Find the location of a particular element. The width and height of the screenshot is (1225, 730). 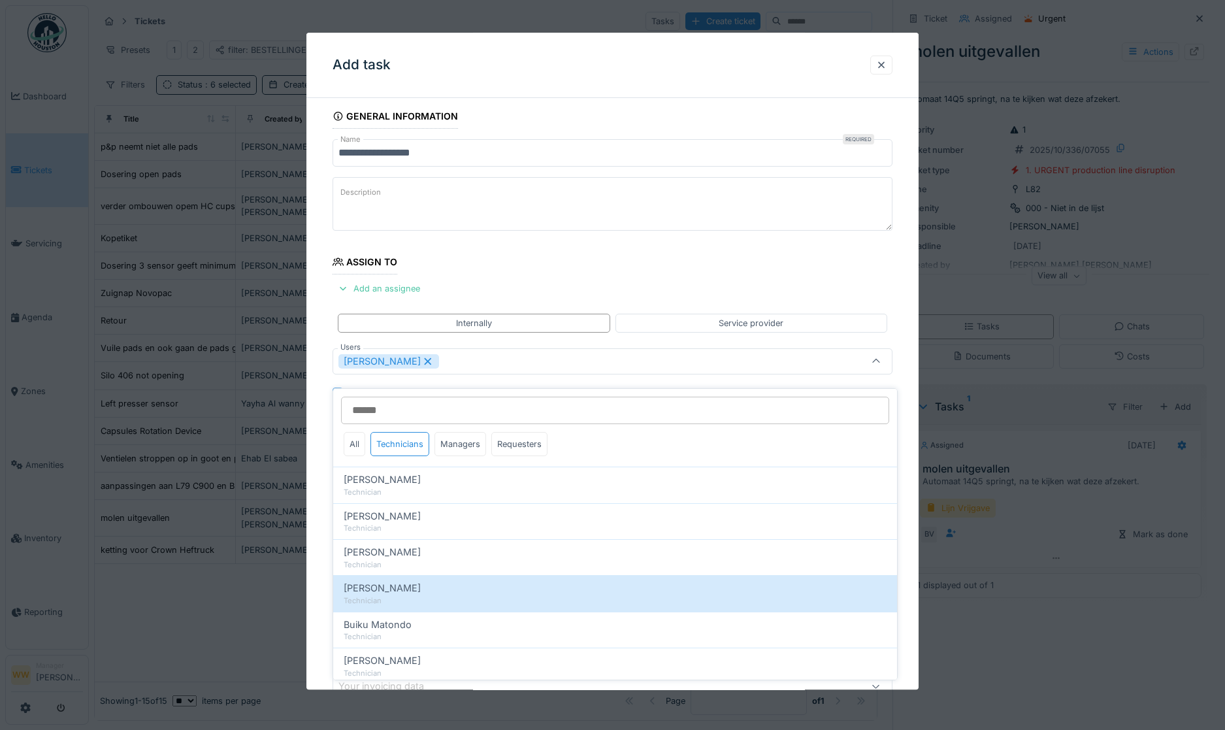

div: Required is located at coordinates (858, 139).